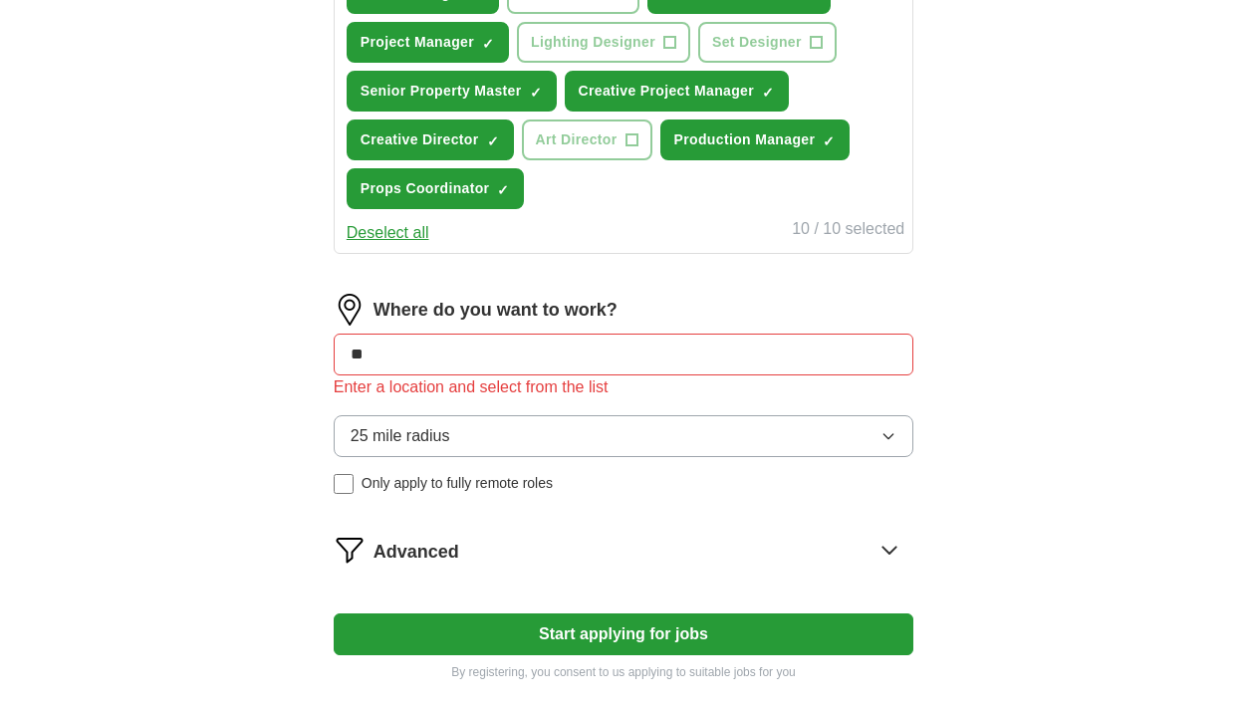 This screenshot has height=709, width=1247. I want to click on span: Lighting Designer, so click(592, 42).